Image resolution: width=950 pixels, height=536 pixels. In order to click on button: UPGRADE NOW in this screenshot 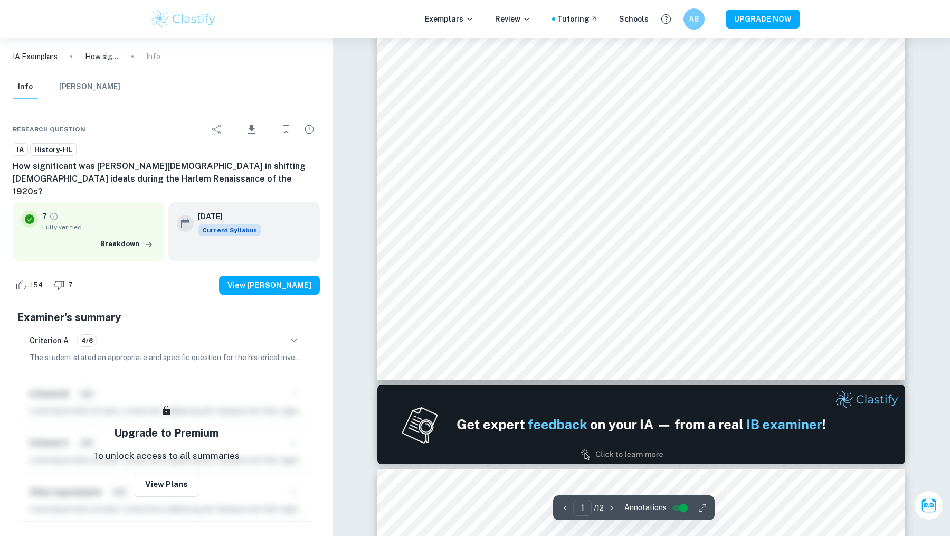, I will do `click(763, 19)`.